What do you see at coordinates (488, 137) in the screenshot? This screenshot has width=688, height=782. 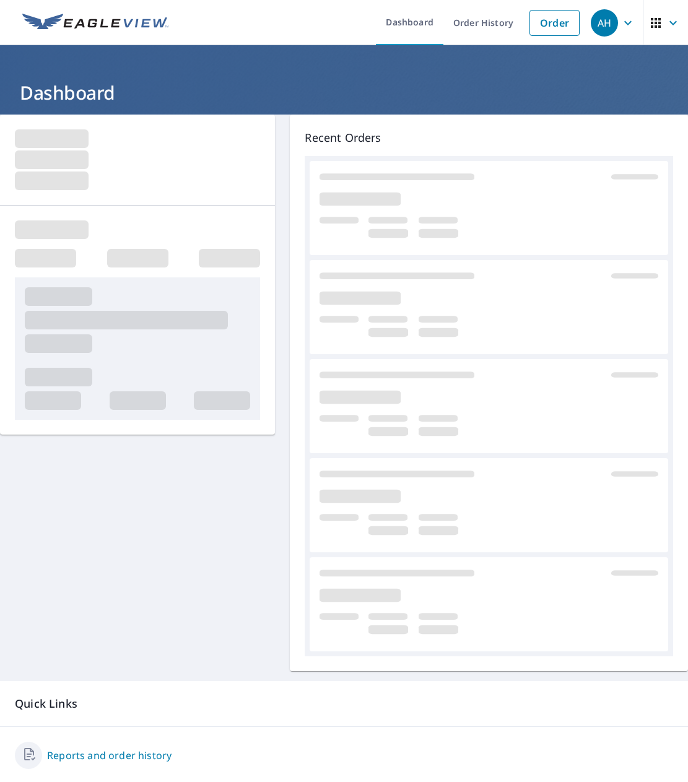 I see `p: Recent Orders` at bounding box center [488, 137].